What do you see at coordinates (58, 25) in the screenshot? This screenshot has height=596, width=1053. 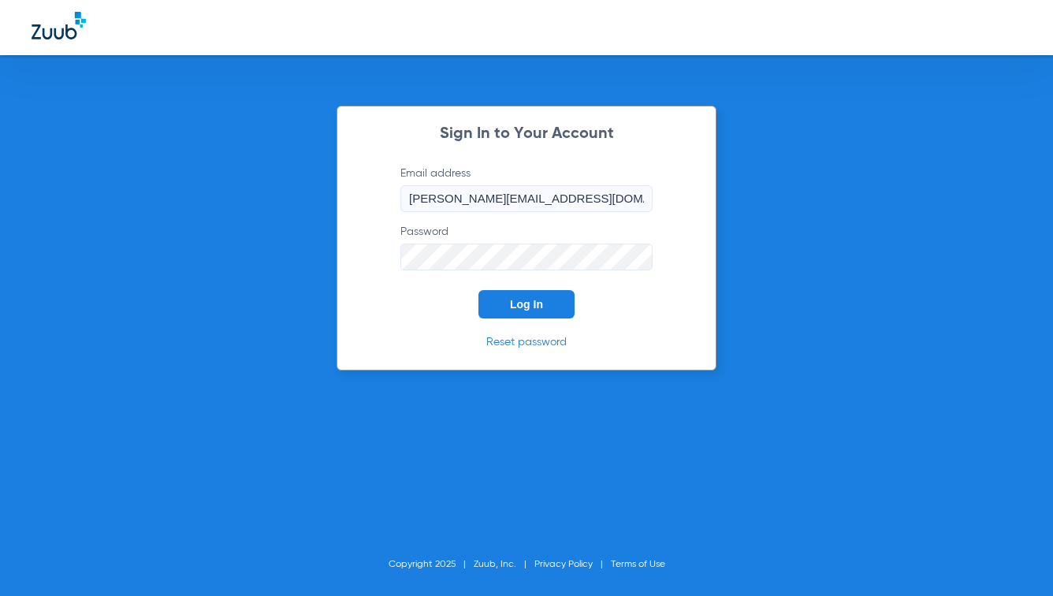 I see `img: Zuub Logo` at bounding box center [58, 25].